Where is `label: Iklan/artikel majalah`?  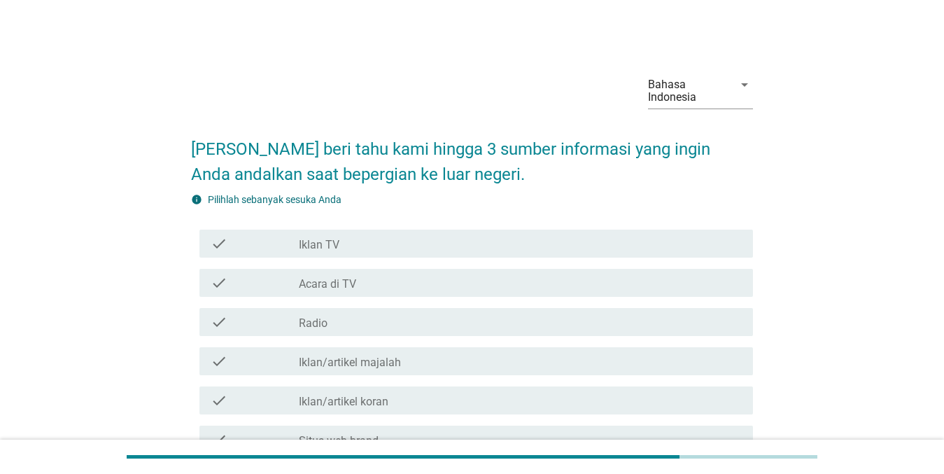
label: Iklan/artikel majalah is located at coordinates (350, 362).